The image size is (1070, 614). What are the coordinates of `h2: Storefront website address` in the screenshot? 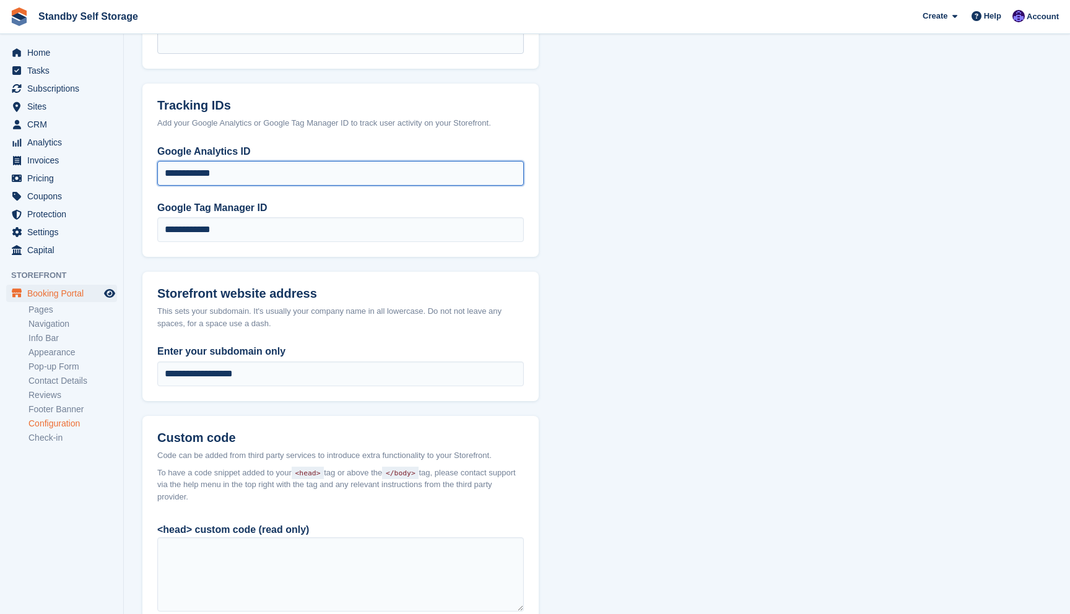 It's located at (341, 294).